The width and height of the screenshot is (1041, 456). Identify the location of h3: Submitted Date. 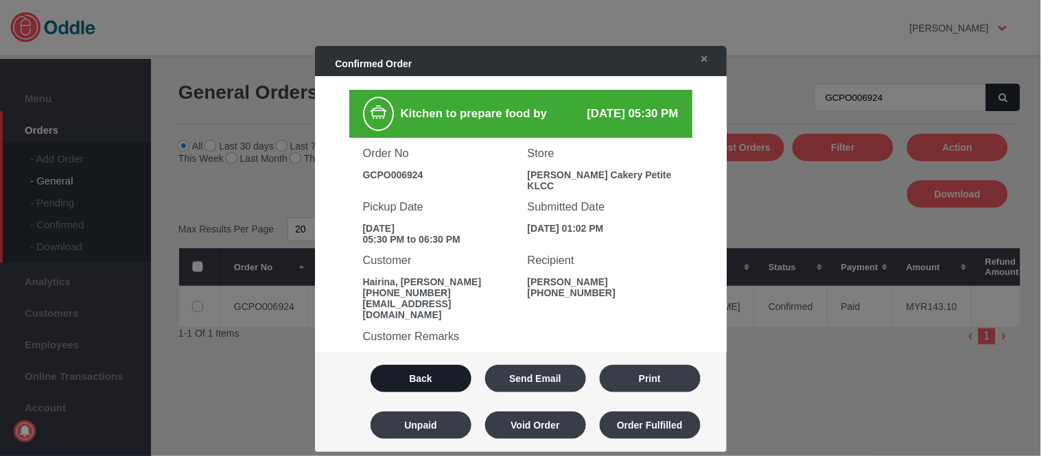
(603, 206).